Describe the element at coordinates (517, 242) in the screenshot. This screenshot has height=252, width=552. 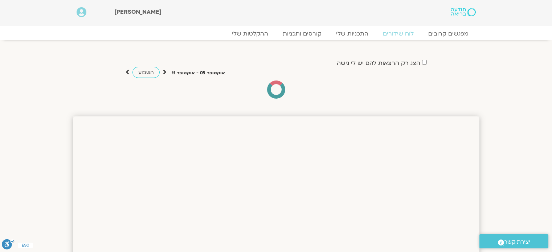
I see `span: יצירת קשר` at that location.